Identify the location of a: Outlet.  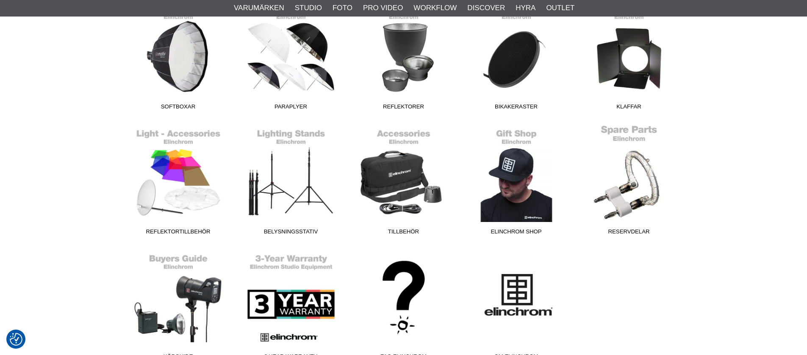
(560, 8).